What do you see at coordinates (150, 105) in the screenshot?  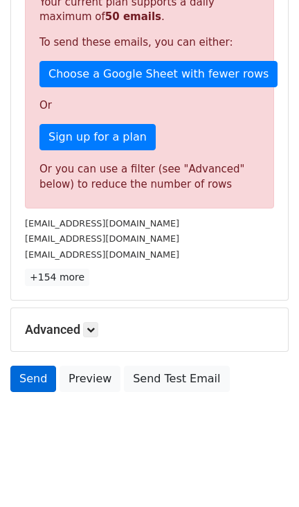 I see `p: Or` at bounding box center [150, 105].